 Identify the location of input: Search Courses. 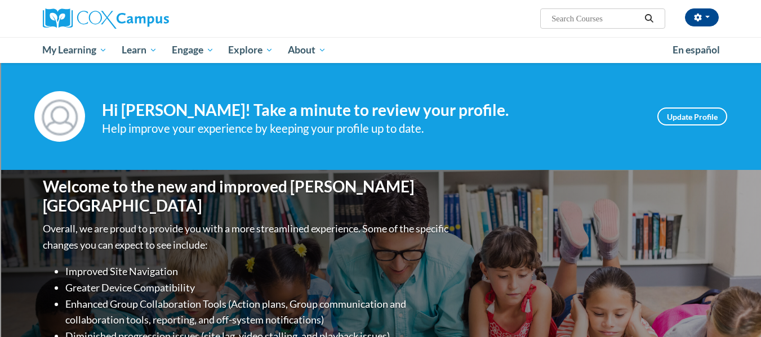
(596, 19).